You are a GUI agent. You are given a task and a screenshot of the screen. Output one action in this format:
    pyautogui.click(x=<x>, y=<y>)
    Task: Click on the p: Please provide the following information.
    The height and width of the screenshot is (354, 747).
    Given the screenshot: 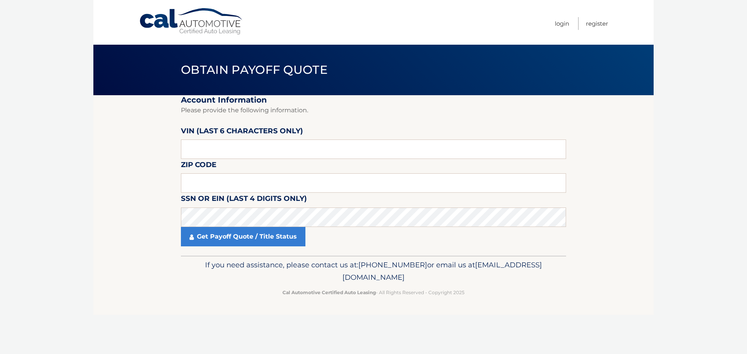 What is the action you would take?
    pyautogui.click(x=373, y=110)
    